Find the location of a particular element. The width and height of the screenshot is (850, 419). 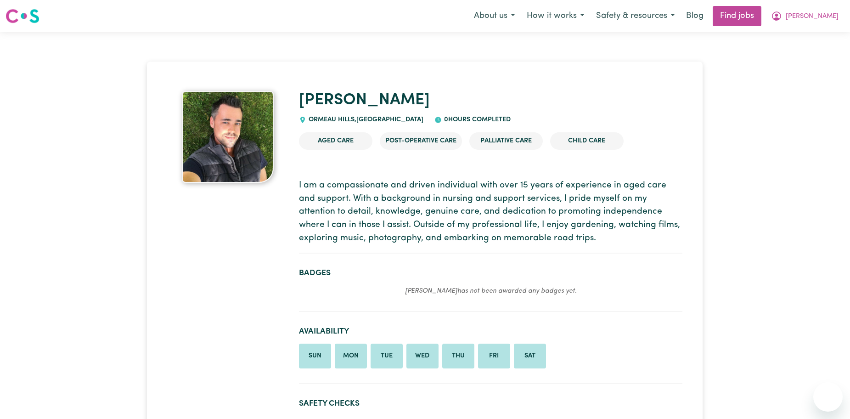

span: 0 hours completed is located at coordinates (476, 119).